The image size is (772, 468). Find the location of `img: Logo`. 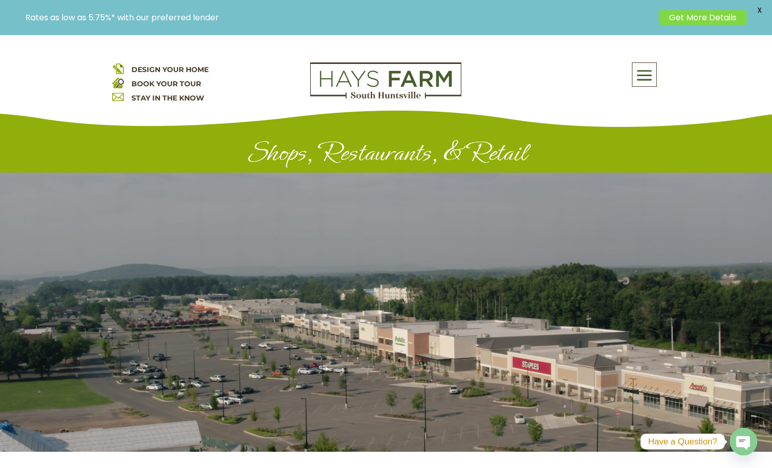

img: Logo is located at coordinates (386, 81).